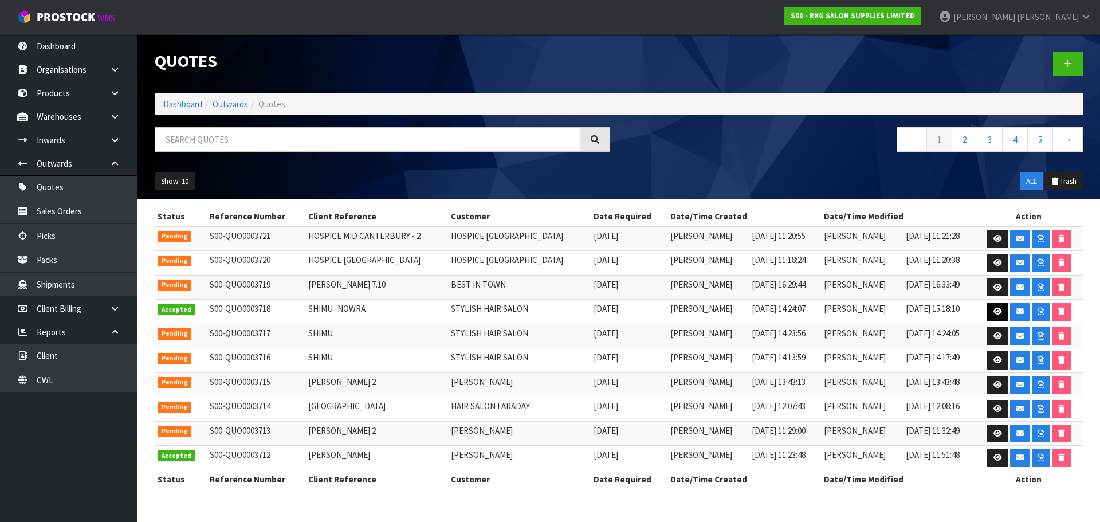  What do you see at coordinates (852, 16) in the screenshot?
I see `a: S00 - RKG SALON SUPPLIES LIMITED` at bounding box center [852, 16].